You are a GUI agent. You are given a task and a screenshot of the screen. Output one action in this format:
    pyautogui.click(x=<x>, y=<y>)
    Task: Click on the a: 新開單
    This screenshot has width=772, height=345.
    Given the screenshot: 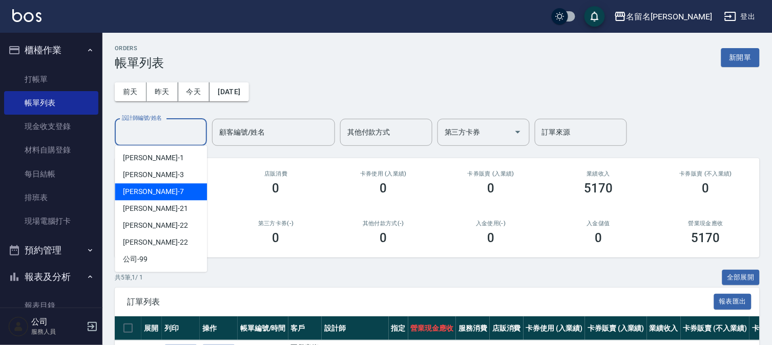 What is the action you would take?
    pyautogui.click(x=740, y=57)
    